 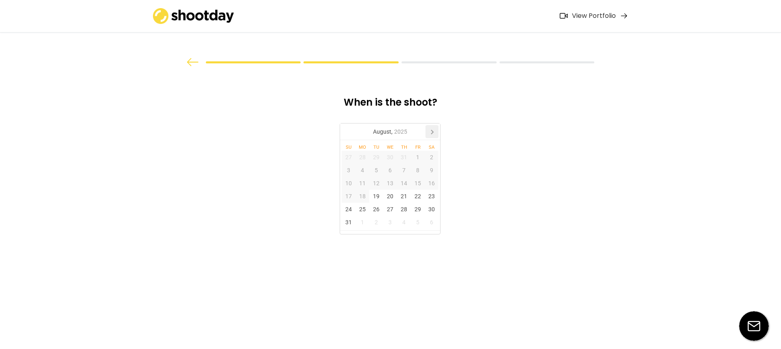 I want to click on div: 25, so click(x=362, y=209).